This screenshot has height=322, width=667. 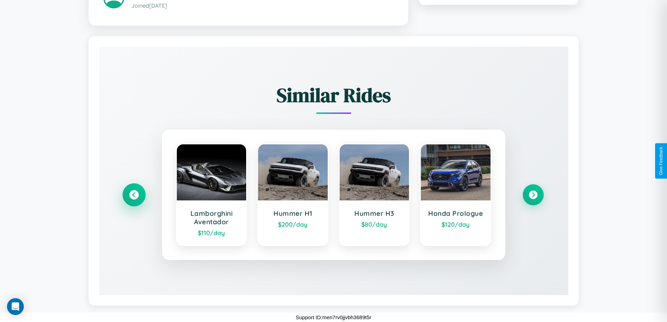 What do you see at coordinates (293, 213) in the screenshot?
I see `h3: Hummer H1` at bounding box center [293, 213].